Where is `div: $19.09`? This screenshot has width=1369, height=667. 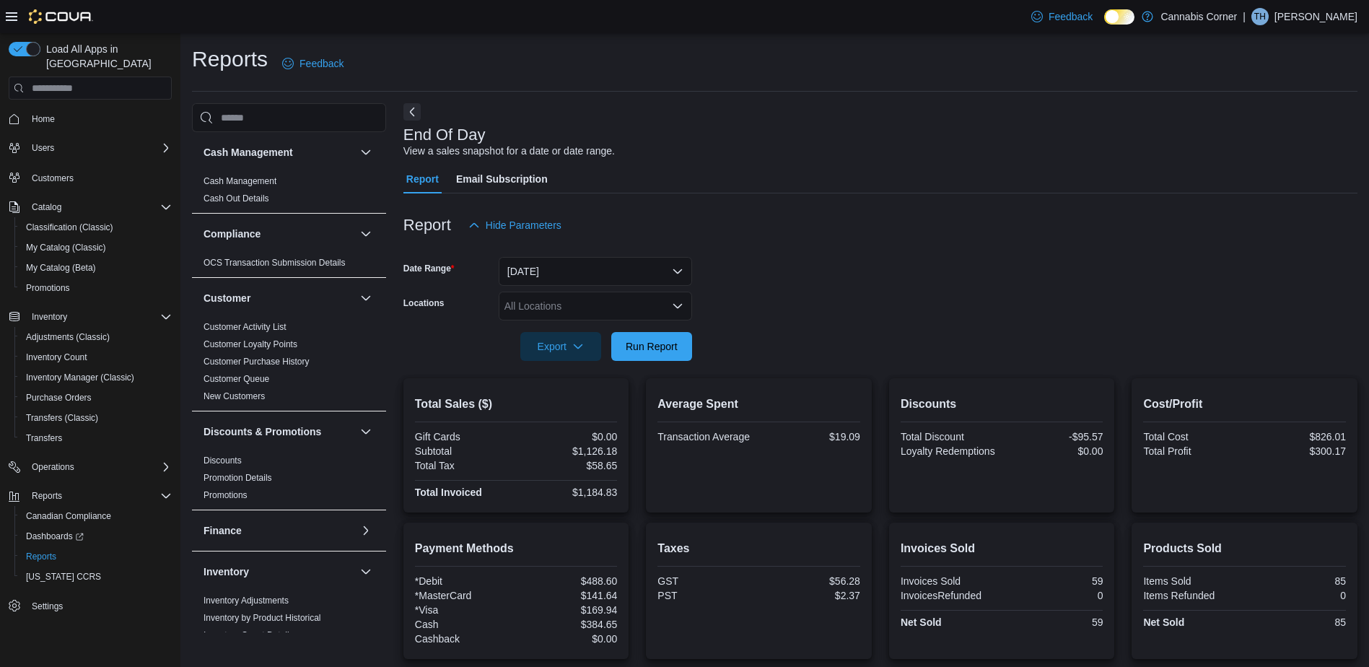
div: $19.09 is located at coordinates (811, 437).